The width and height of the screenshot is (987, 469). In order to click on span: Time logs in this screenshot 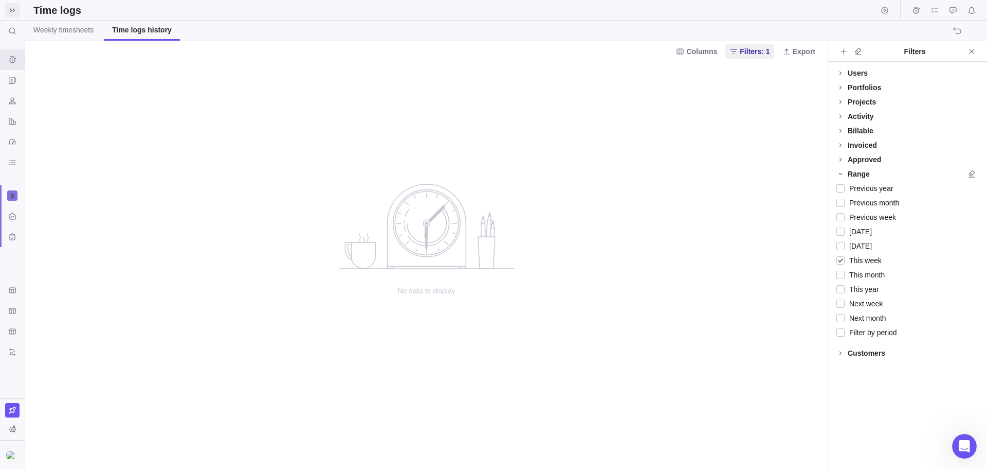, I will do `click(916, 10)`.